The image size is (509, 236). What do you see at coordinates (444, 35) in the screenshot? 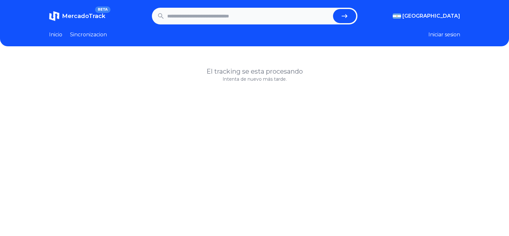
I see `button: Iniciar sesion` at bounding box center [444, 35].